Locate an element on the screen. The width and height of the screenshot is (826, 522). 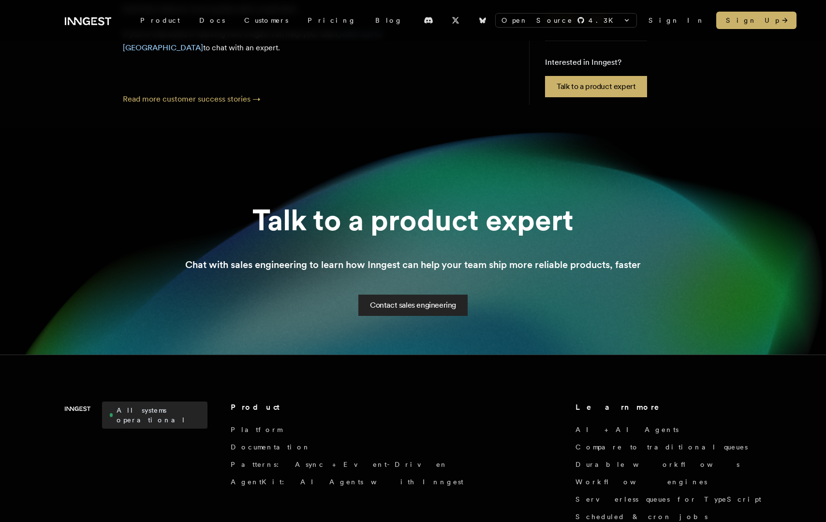
a: Patterns: Async + Event-Driven is located at coordinates (339, 464).